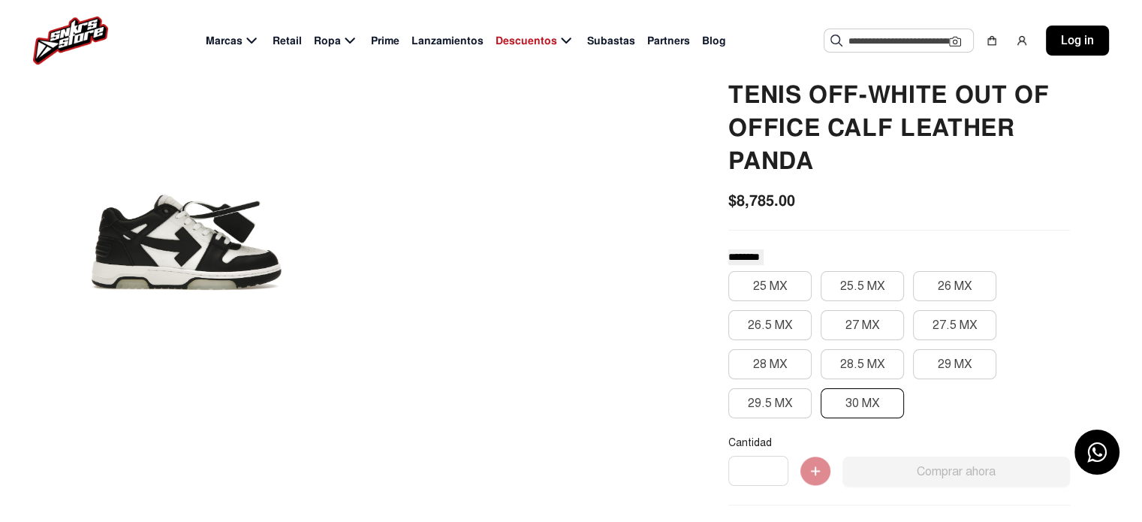 This screenshot has height=522, width=1142. Describe the element at coordinates (956, 471) in the screenshot. I see `button: Comprar ahora` at that location.